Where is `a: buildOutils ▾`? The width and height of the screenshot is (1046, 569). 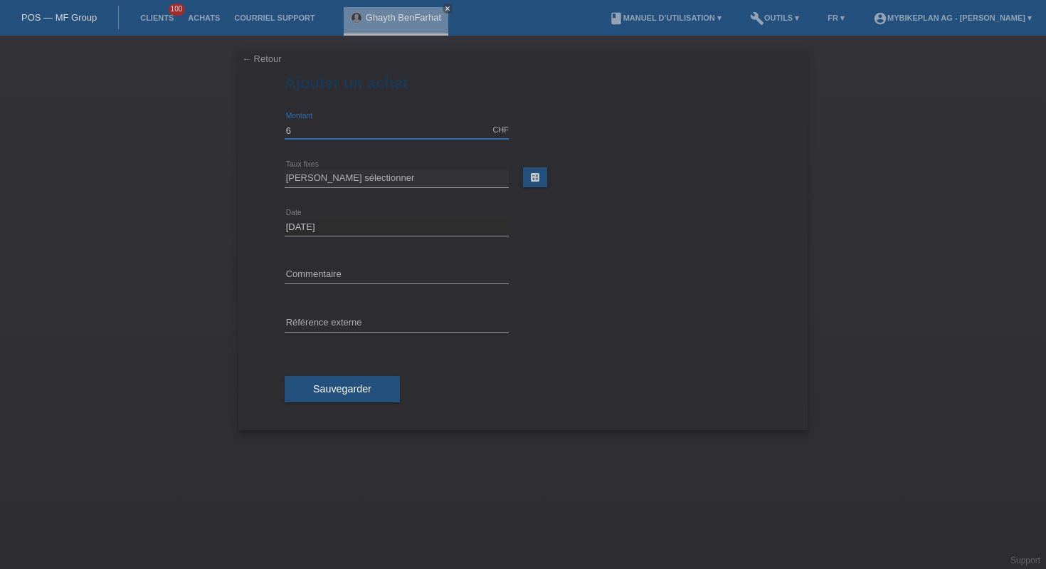 a: buildOutils ▾ is located at coordinates (774, 18).